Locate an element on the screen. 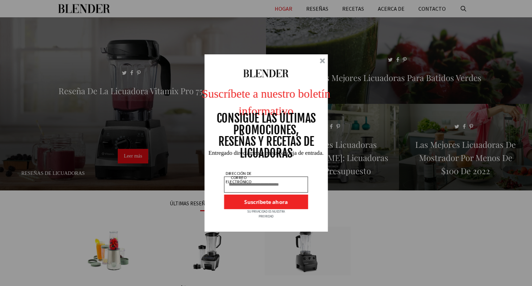 Image resolution: width=532 pixels, height=286 pixels. button: Suscríbete ahora is located at coordinates (266, 202).